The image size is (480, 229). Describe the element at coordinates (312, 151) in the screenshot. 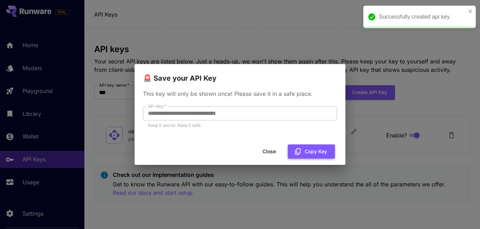

I see `button: Copy Key` at that location.